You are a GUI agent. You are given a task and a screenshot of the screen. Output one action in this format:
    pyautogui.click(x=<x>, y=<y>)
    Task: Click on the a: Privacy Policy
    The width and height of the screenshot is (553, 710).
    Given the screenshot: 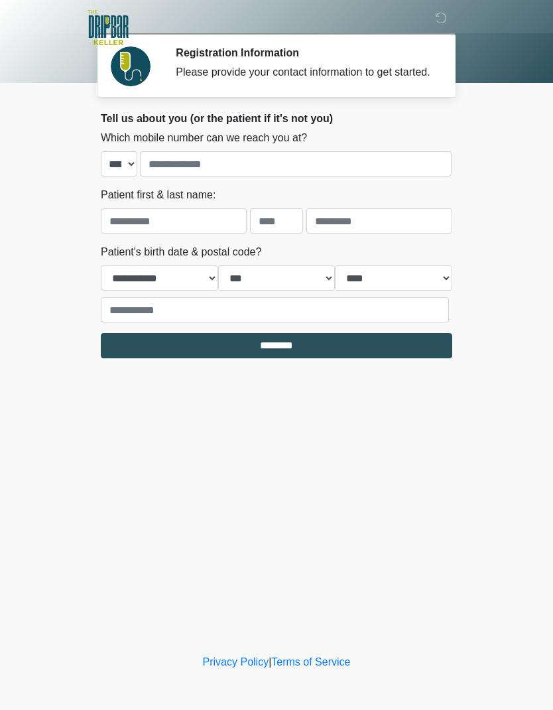 What is the action you would take?
    pyautogui.click(x=236, y=662)
    